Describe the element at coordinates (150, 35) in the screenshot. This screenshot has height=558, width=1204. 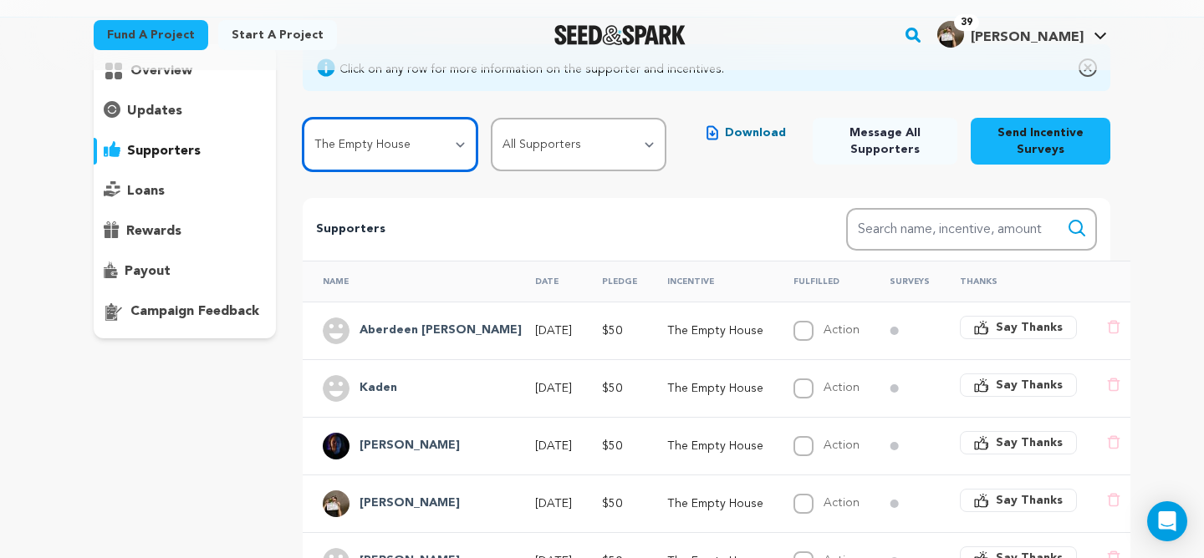
I see `a: Fund a project` at that location.